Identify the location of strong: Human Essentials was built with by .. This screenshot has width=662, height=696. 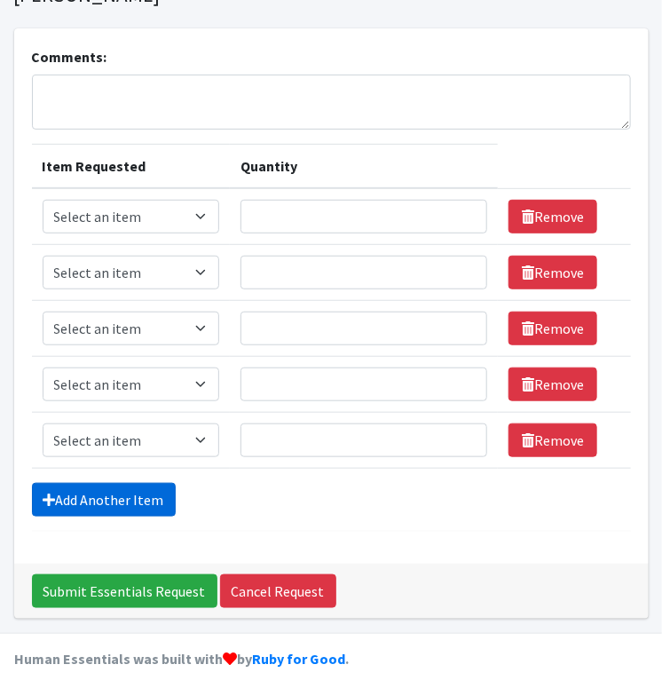
(181, 659).